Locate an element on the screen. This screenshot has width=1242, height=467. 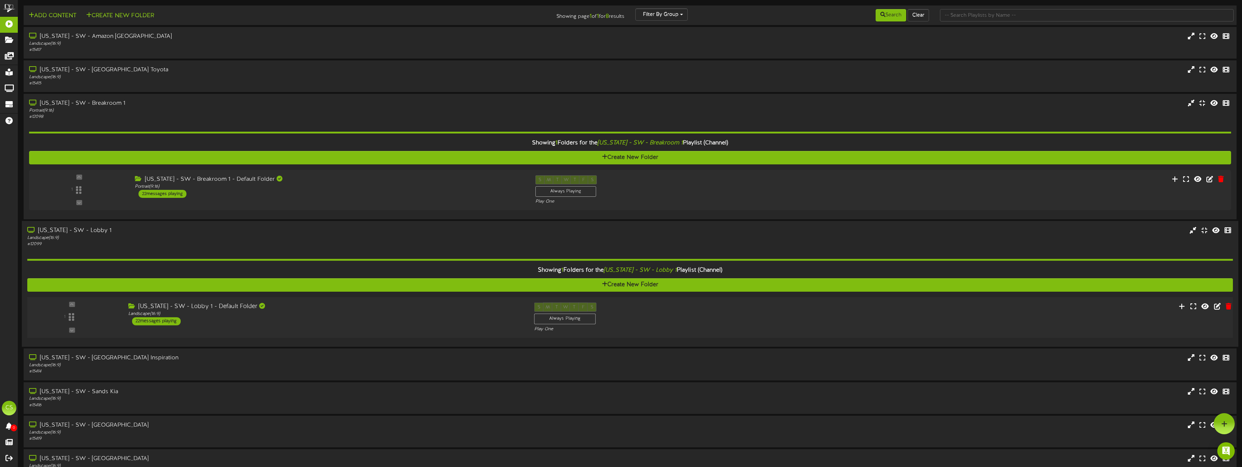
div: # 15417 is located at coordinates (276, 50).